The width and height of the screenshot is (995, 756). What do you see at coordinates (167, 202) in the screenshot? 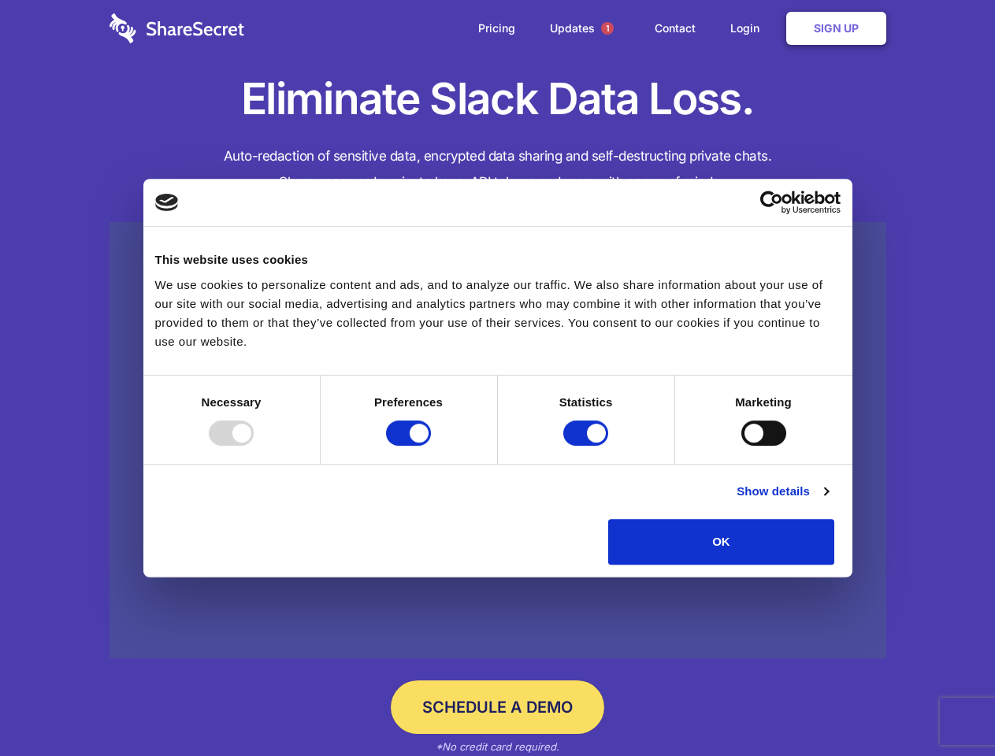
I see `img: logo` at bounding box center [167, 202].